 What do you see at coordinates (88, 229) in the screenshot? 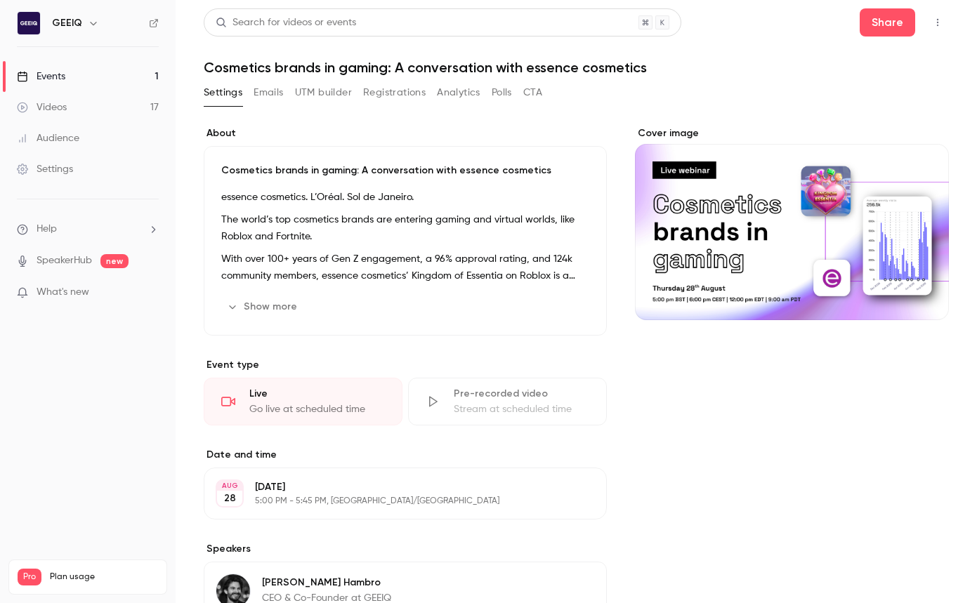
I see `li: help-dropdown-opener` at bounding box center [88, 229].